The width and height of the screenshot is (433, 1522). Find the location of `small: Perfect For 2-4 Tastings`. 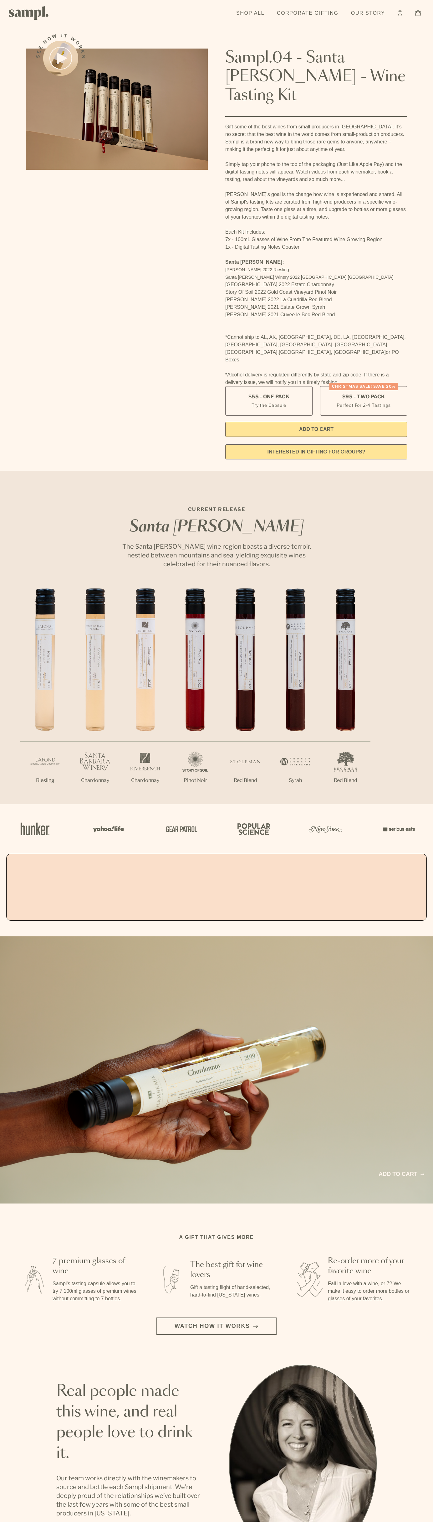

small: Perfect For 2-4 Tastings is located at coordinates (364, 405).